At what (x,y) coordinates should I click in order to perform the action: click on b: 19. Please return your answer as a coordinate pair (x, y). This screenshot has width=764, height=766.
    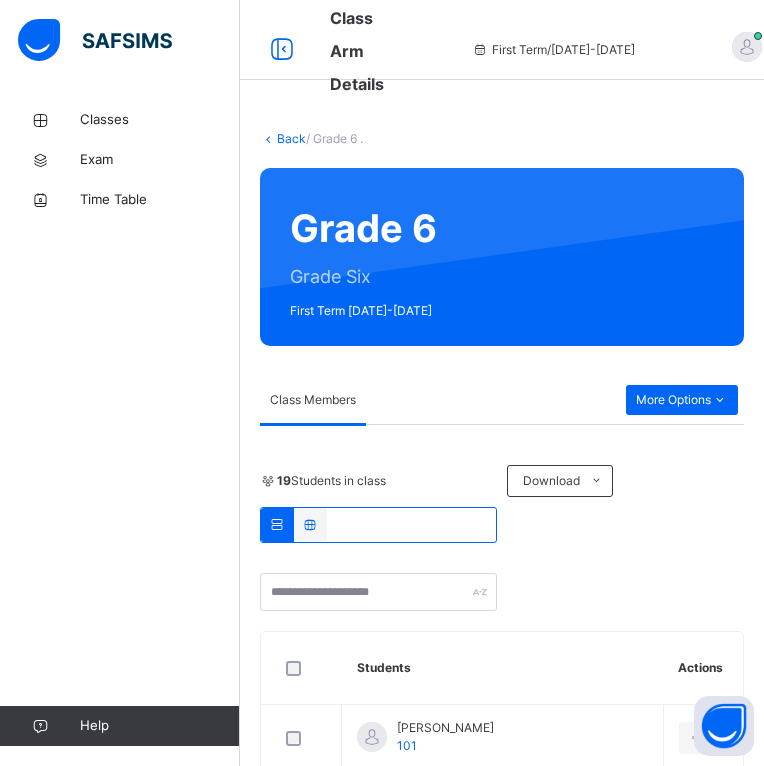
    Looking at the image, I should click on (284, 480).